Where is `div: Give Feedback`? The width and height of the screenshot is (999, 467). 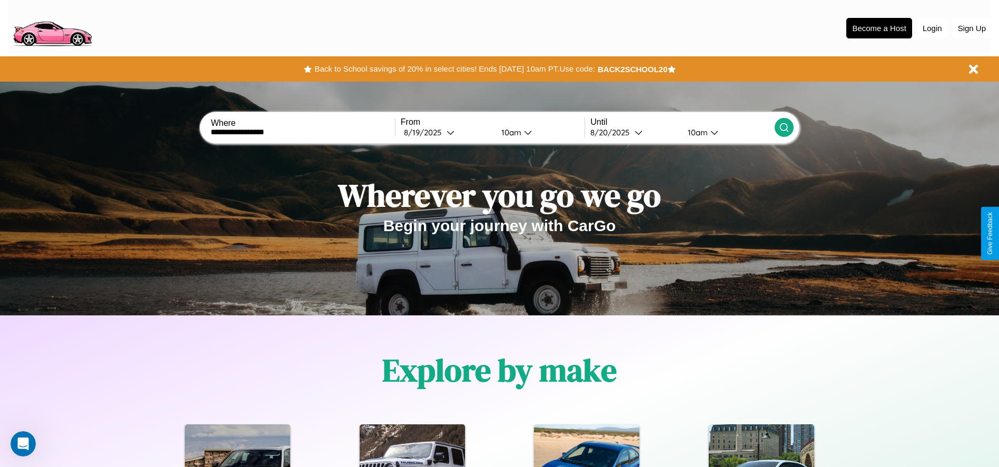 div: Give Feedback is located at coordinates (990, 233).